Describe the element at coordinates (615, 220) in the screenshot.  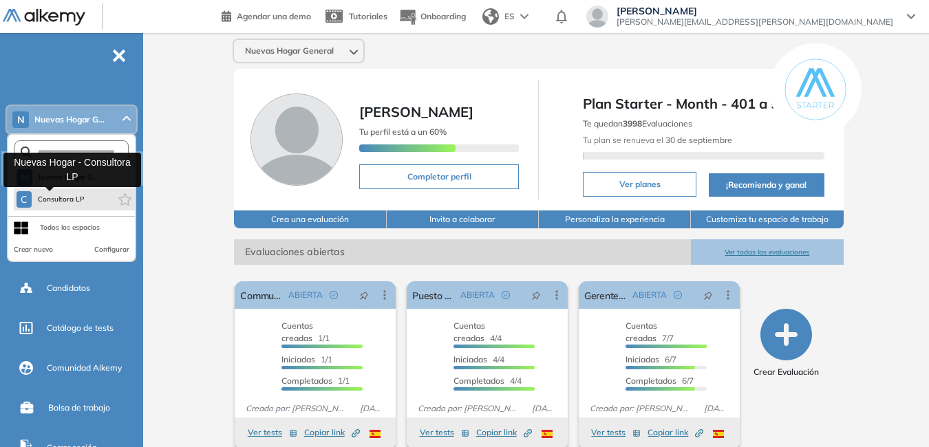
I see `button: Personaliza la experiencia` at that location.